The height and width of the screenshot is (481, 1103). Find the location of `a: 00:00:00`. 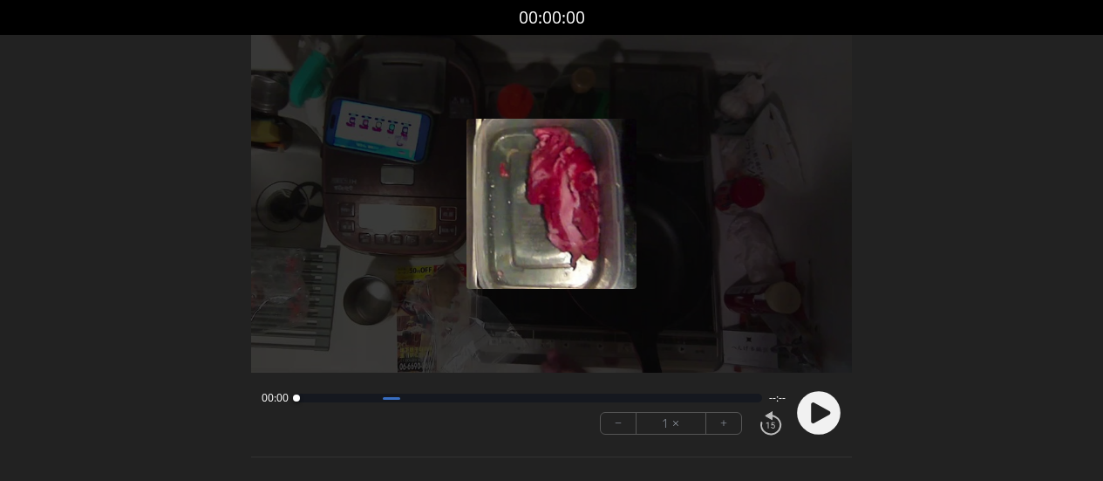

a: 00:00:00 is located at coordinates (552, 17).